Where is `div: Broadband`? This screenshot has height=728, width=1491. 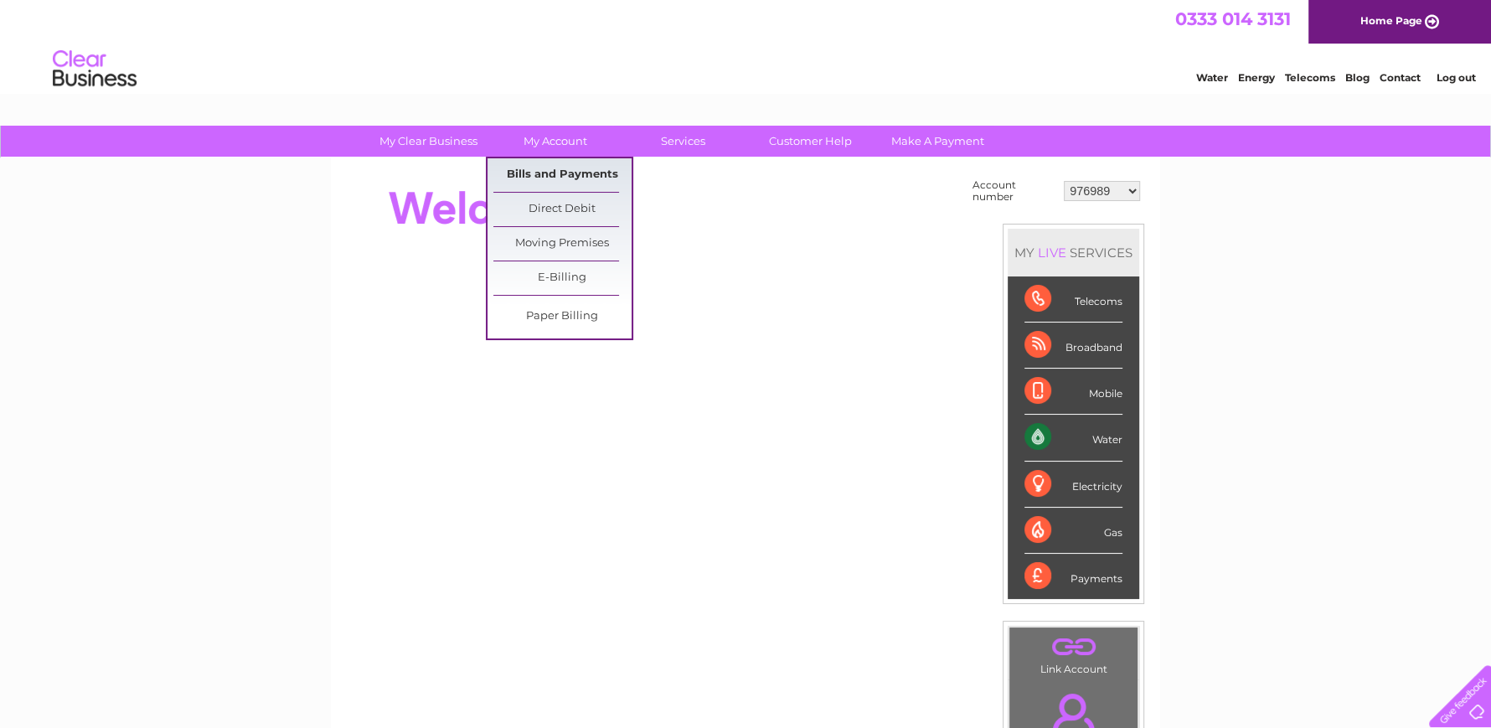
div: Broadband is located at coordinates (1073, 345).